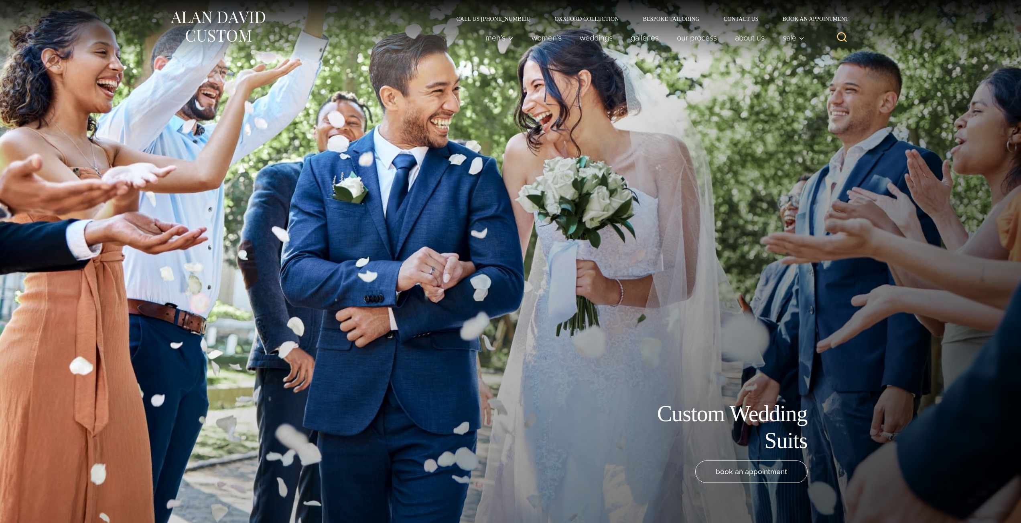  What do you see at coordinates (586, 19) in the screenshot?
I see `a: Oxxford Collection` at bounding box center [586, 19].